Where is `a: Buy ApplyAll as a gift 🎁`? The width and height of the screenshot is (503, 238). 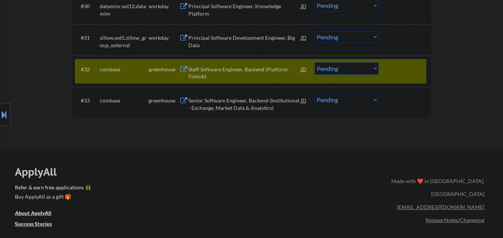
a: Buy ApplyAll as a gift 🎁 is located at coordinates (52, 198).